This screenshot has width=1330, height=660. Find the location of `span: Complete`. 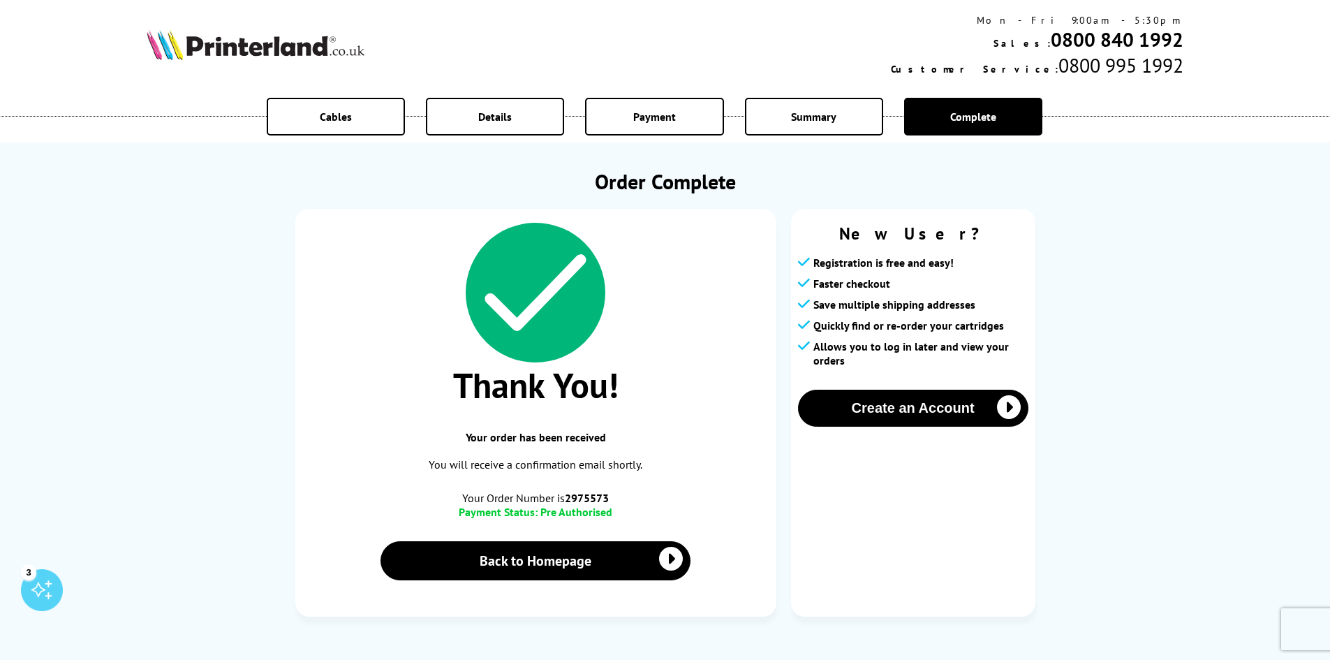

span: Complete is located at coordinates (973, 117).